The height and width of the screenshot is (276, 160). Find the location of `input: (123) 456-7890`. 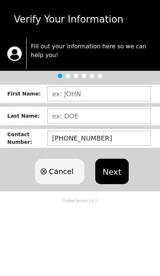

input: (123) 456-7890 is located at coordinates (99, 138).